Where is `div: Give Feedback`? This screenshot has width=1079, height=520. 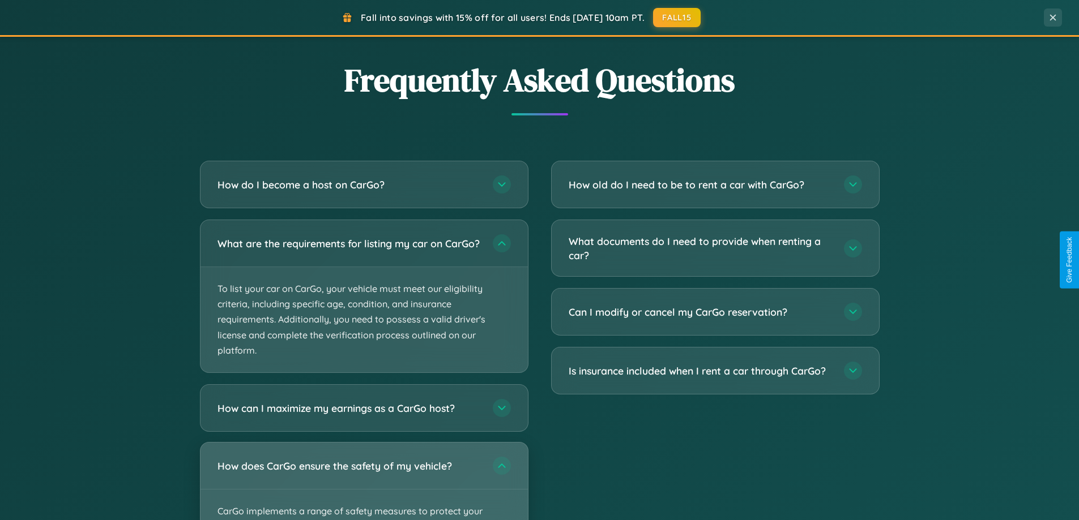 div: Give Feedback is located at coordinates (1069, 260).